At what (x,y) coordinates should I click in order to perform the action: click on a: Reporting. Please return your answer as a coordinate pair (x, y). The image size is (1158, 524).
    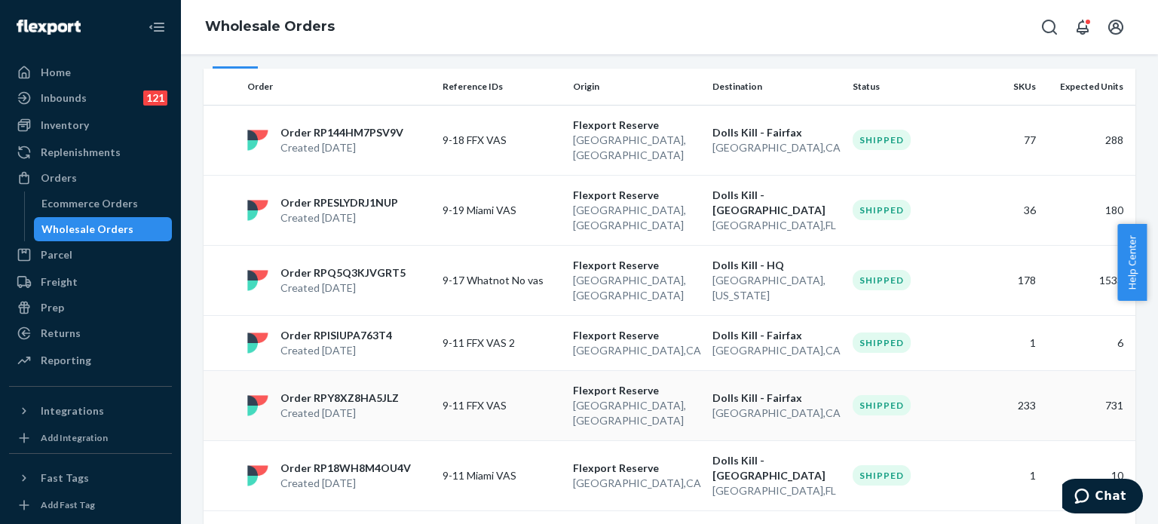
    Looking at the image, I should click on (91, 360).